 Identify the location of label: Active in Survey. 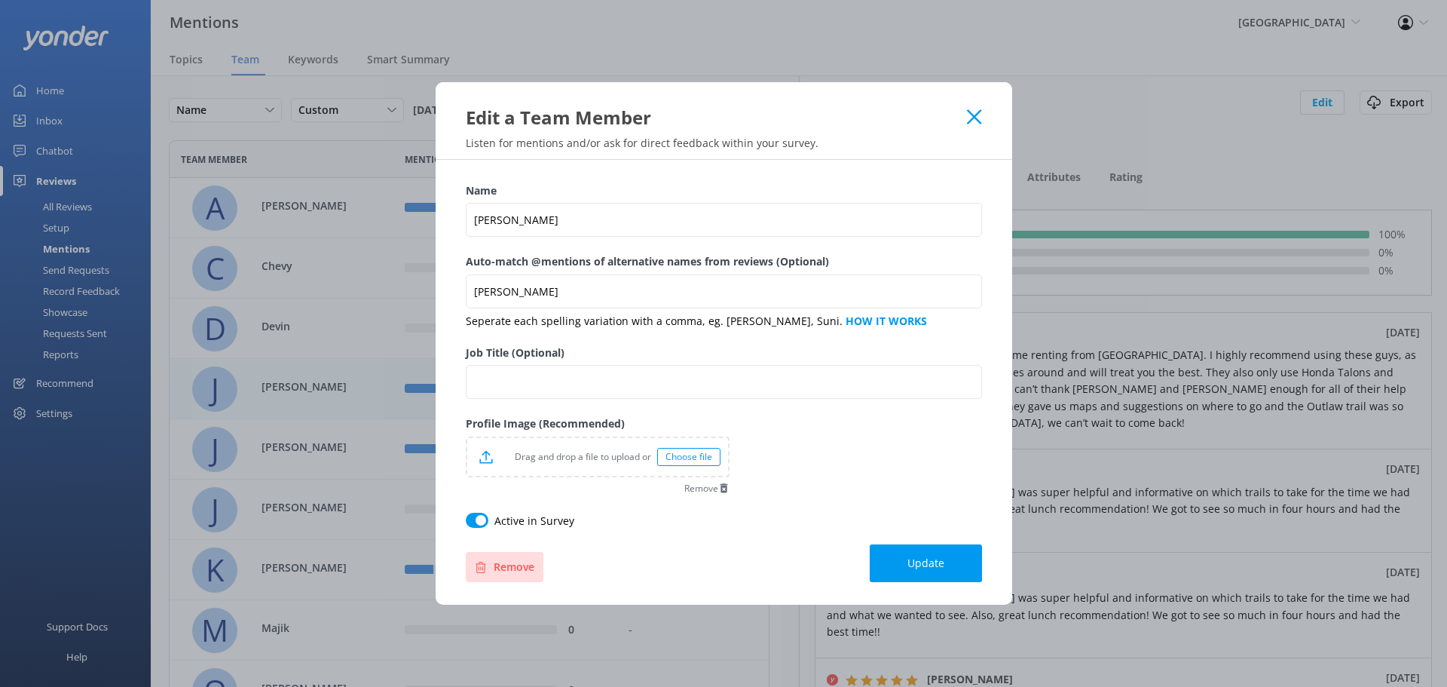
(534, 521).